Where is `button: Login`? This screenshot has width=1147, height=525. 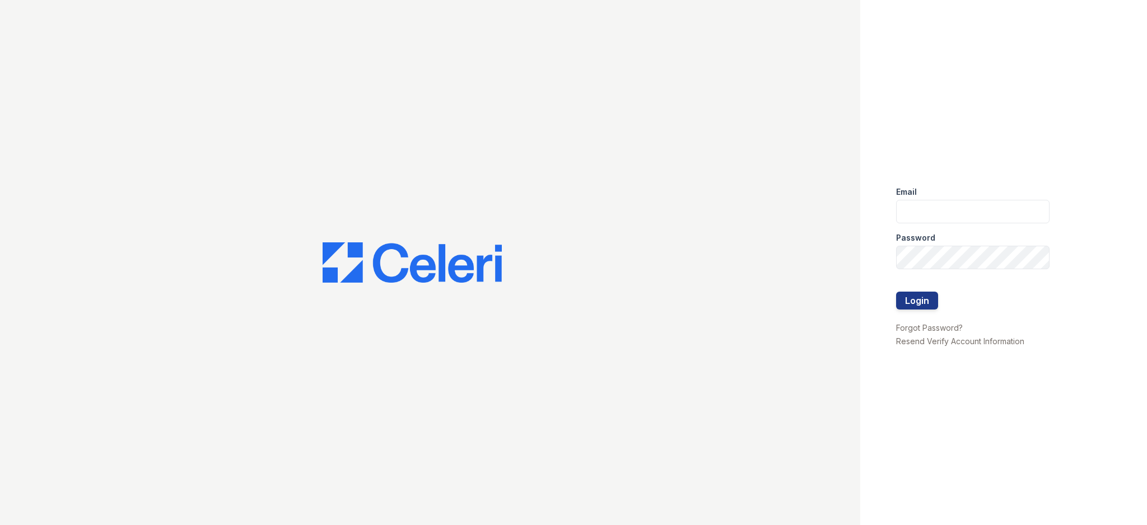
button: Login is located at coordinates (917, 301).